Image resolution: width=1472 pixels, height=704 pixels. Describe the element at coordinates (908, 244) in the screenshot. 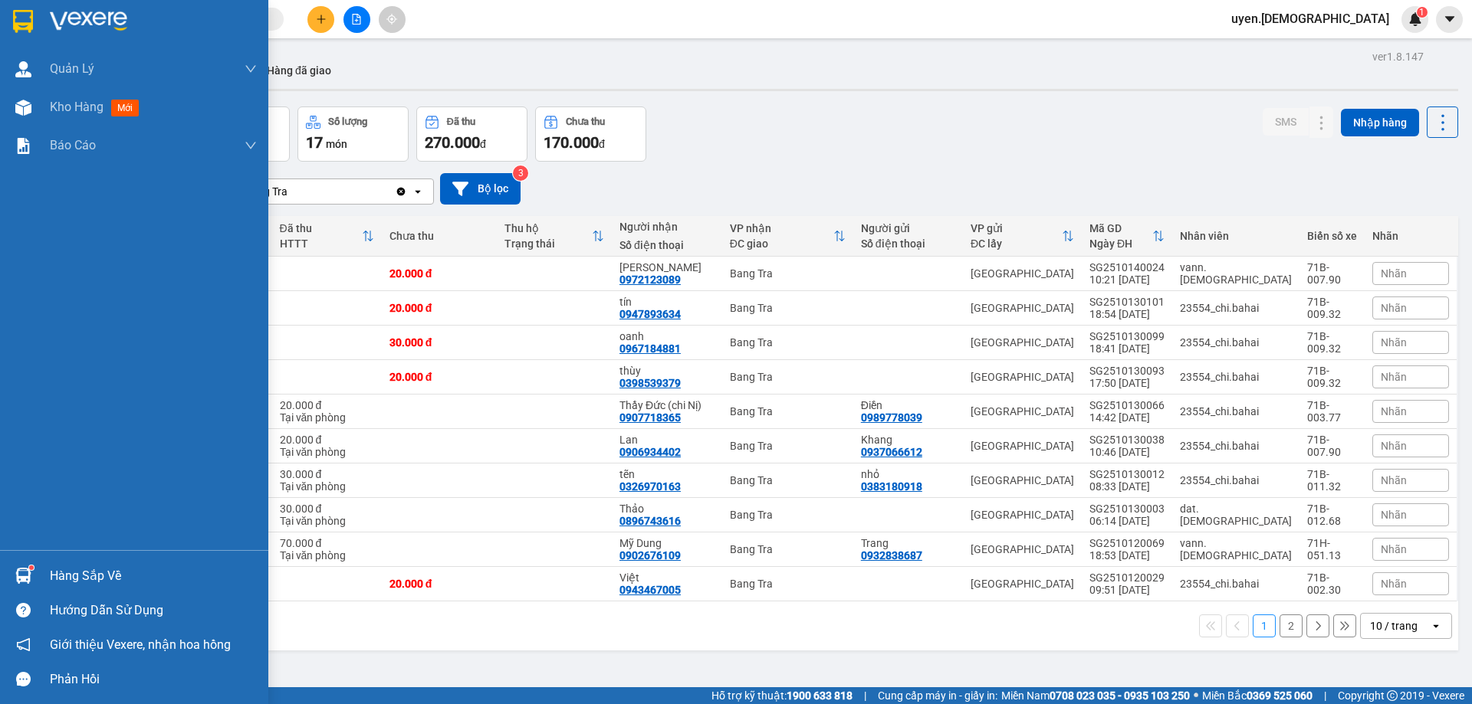

I see `div: Số điện thoại` at that location.